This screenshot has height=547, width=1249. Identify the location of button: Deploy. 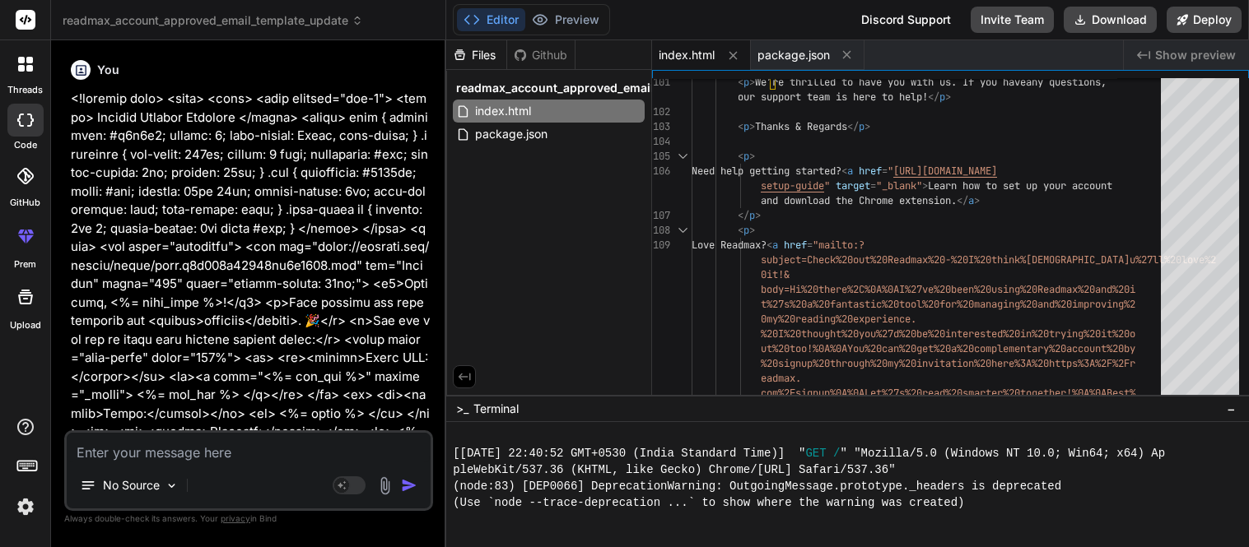
(1204, 20).